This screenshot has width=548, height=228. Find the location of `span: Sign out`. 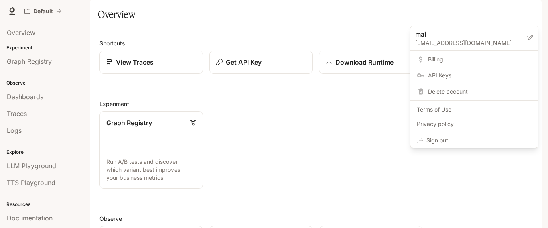

span: Sign out is located at coordinates (479, 140).